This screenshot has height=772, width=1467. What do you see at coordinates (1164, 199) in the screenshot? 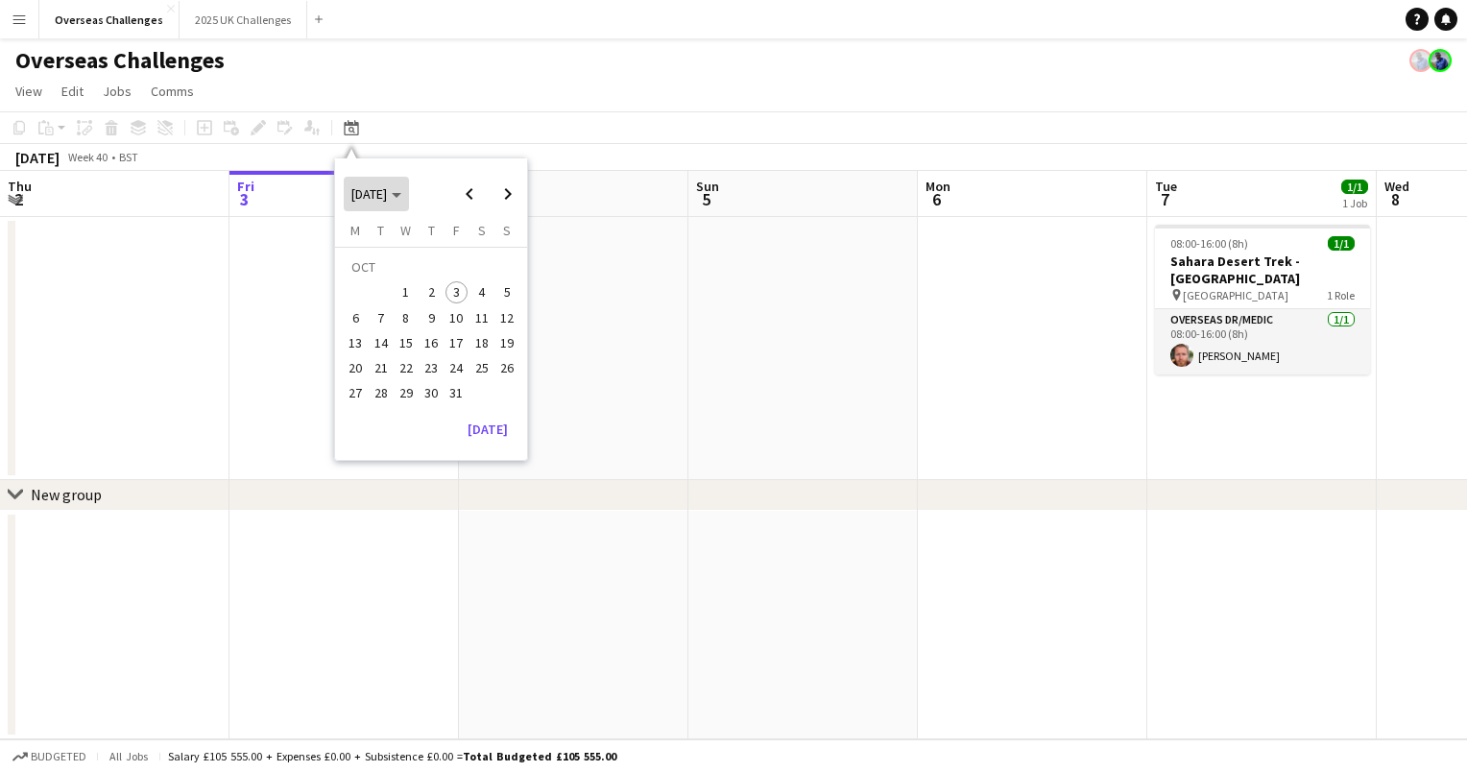
I see `span: 7` at bounding box center [1164, 199].